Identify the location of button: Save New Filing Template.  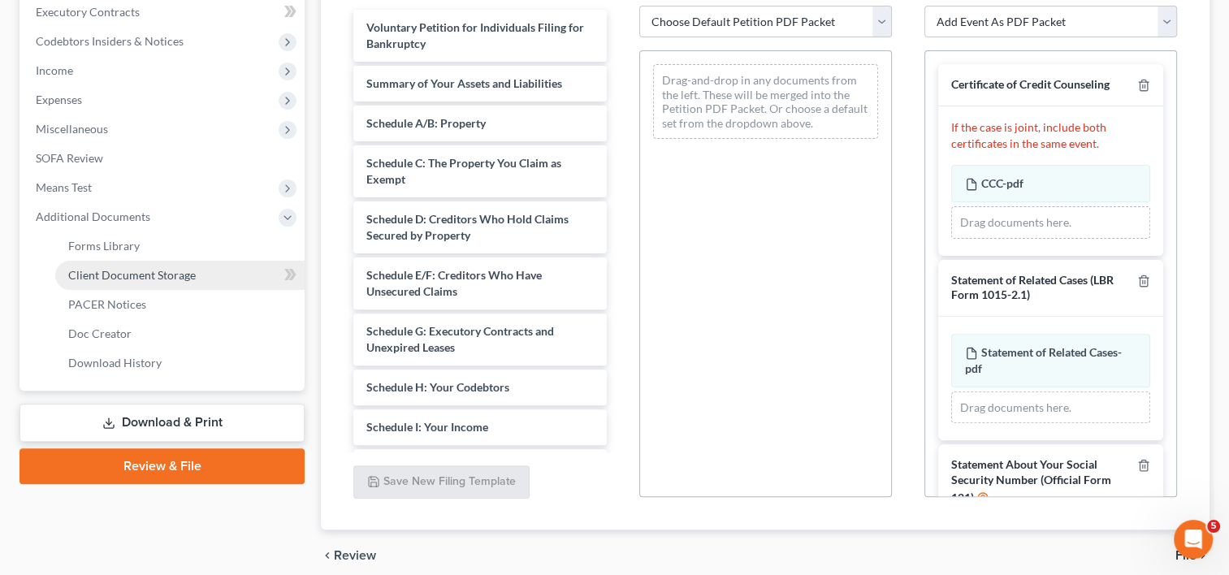
(441, 483).